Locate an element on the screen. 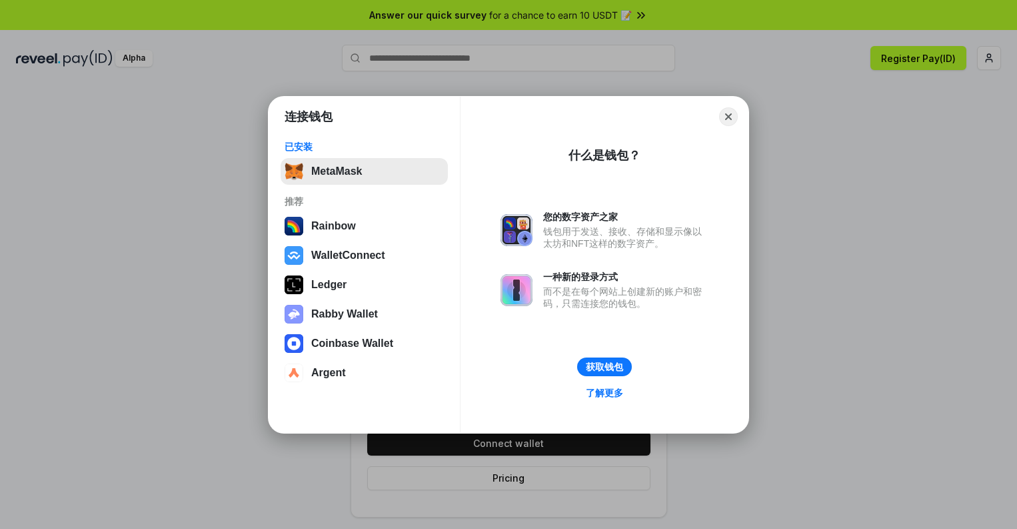 This screenshot has width=1017, height=529. button: MetaMask is located at coordinates (364, 171).